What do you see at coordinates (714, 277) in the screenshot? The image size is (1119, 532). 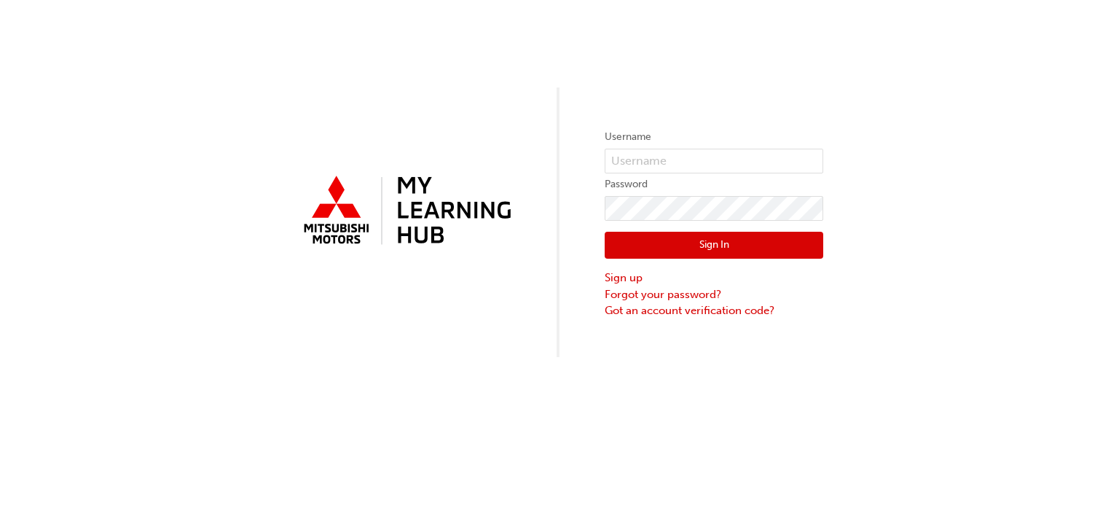 I see `a: Sign up` at bounding box center [714, 277].